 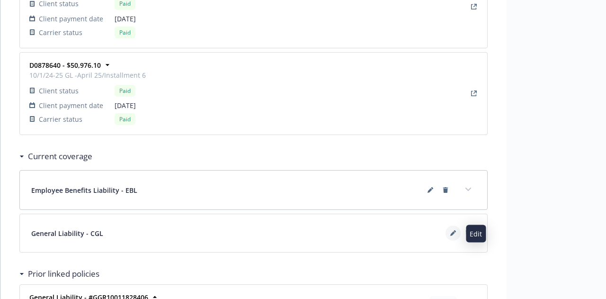 What do you see at coordinates (253, 190) in the screenshot?
I see `div: Employee Benefits Liability - EBLexpand content` at bounding box center [253, 190].